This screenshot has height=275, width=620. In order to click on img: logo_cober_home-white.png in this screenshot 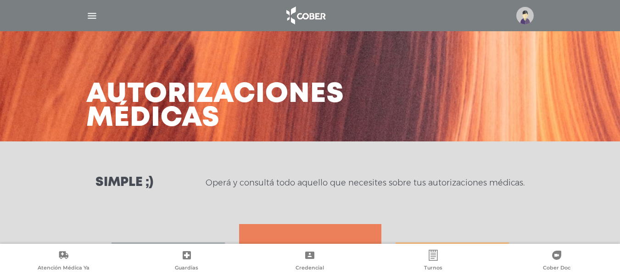, I will do `click(305, 16)`.